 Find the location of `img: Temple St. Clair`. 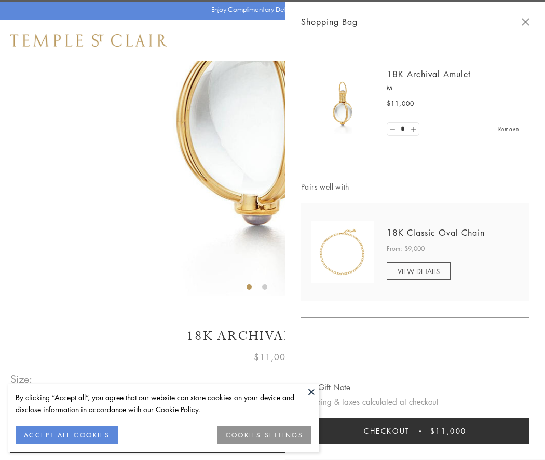

img: Temple St. Clair is located at coordinates (89, 40).